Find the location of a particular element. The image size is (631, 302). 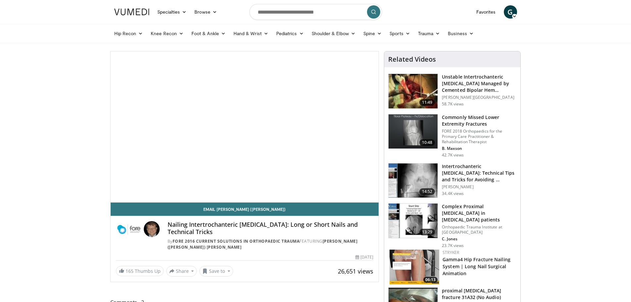

img: Avatar is located at coordinates (152, 229).